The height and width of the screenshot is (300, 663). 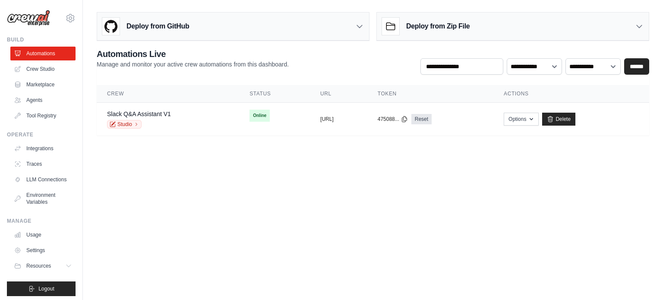 I want to click on div: Manage, so click(x=41, y=221).